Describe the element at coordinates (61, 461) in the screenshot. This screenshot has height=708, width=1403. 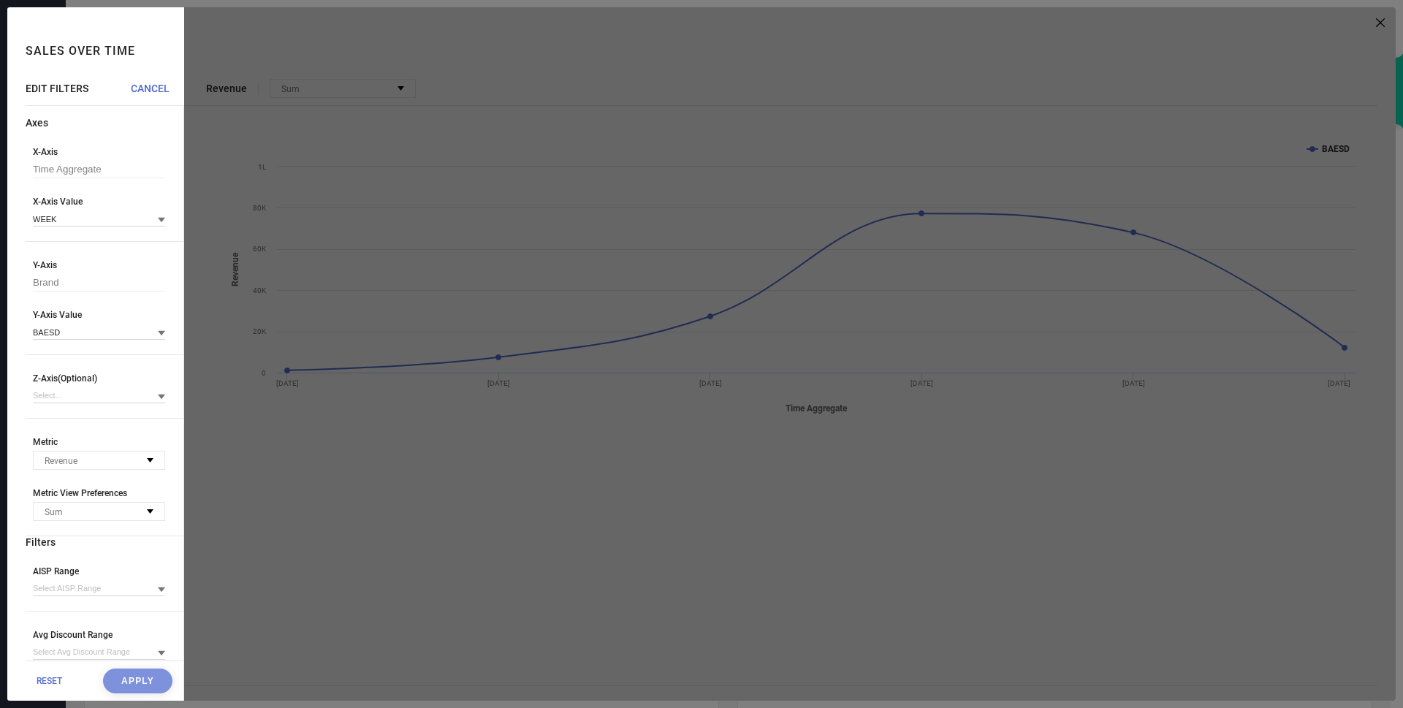
I see `span: Revenue` at that location.